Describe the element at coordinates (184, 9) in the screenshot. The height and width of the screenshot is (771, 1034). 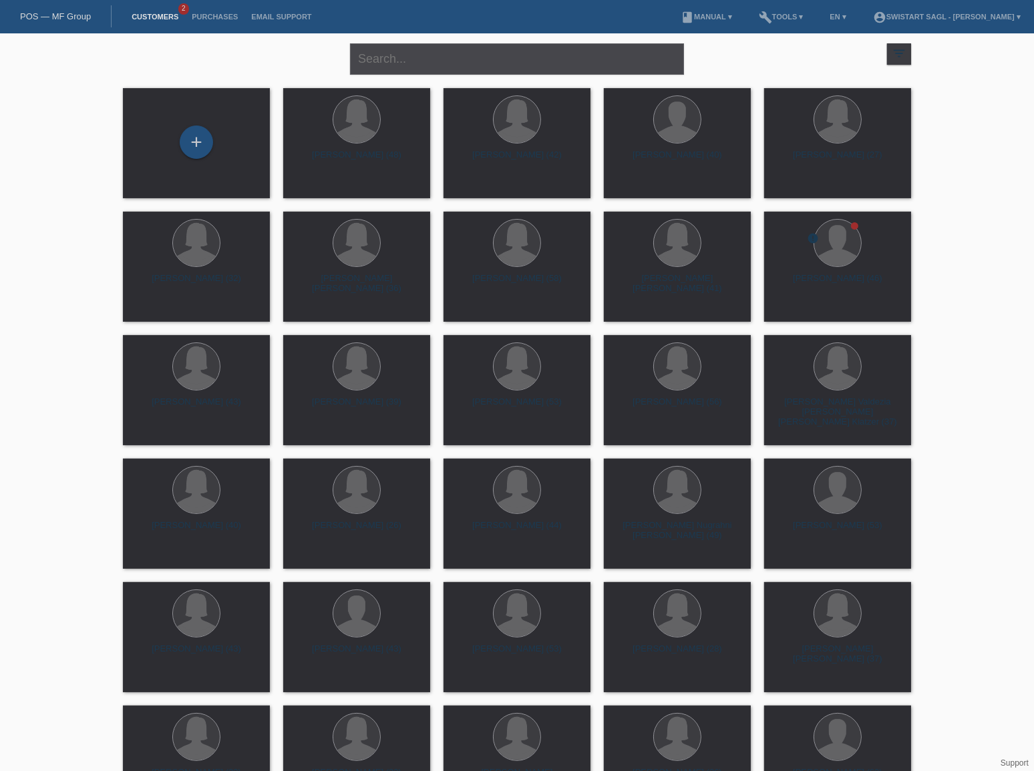
I see `span: 2` at that location.